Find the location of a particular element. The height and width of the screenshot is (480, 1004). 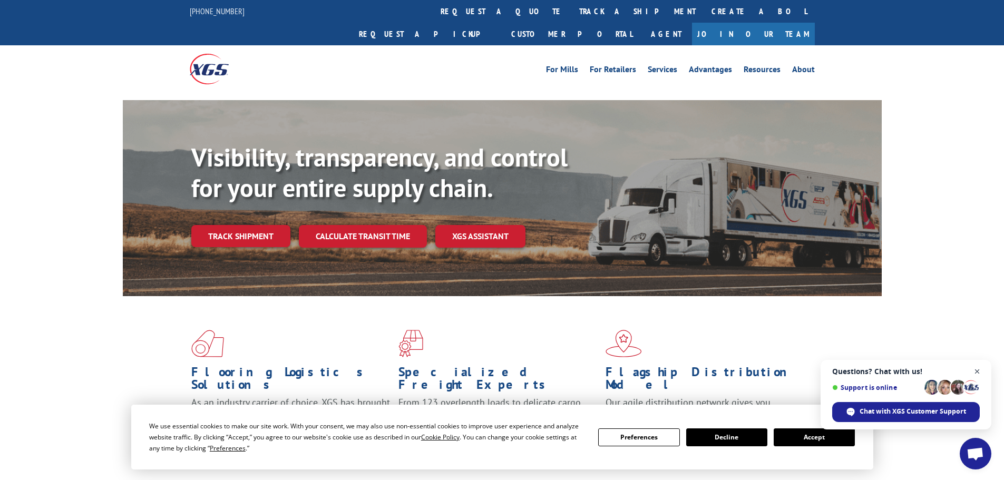

a: Resources is located at coordinates (762, 71).